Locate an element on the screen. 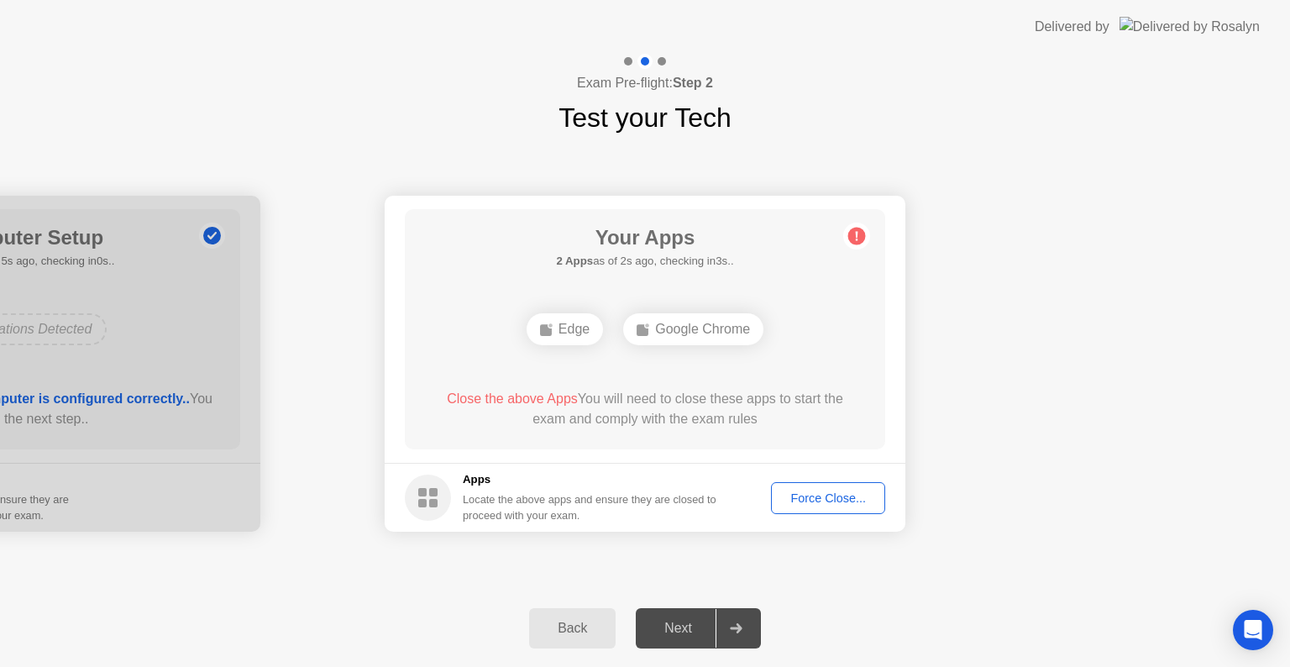 The height and width of the screenshot is (667, 1290). button: Next is located at coordinates (698, 628).